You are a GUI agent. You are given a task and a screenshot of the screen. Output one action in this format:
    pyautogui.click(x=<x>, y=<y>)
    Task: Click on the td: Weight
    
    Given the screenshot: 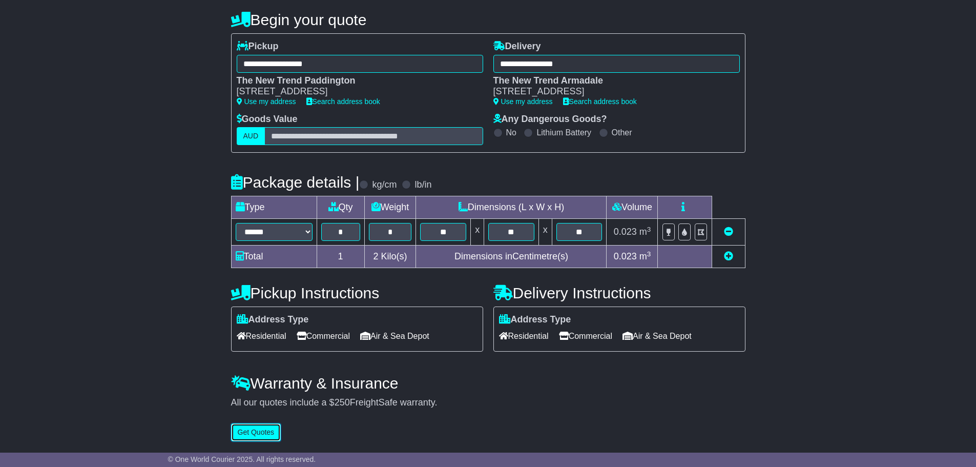 What is the action you would take?
    pyautogui.click(x=390, y=208)
    